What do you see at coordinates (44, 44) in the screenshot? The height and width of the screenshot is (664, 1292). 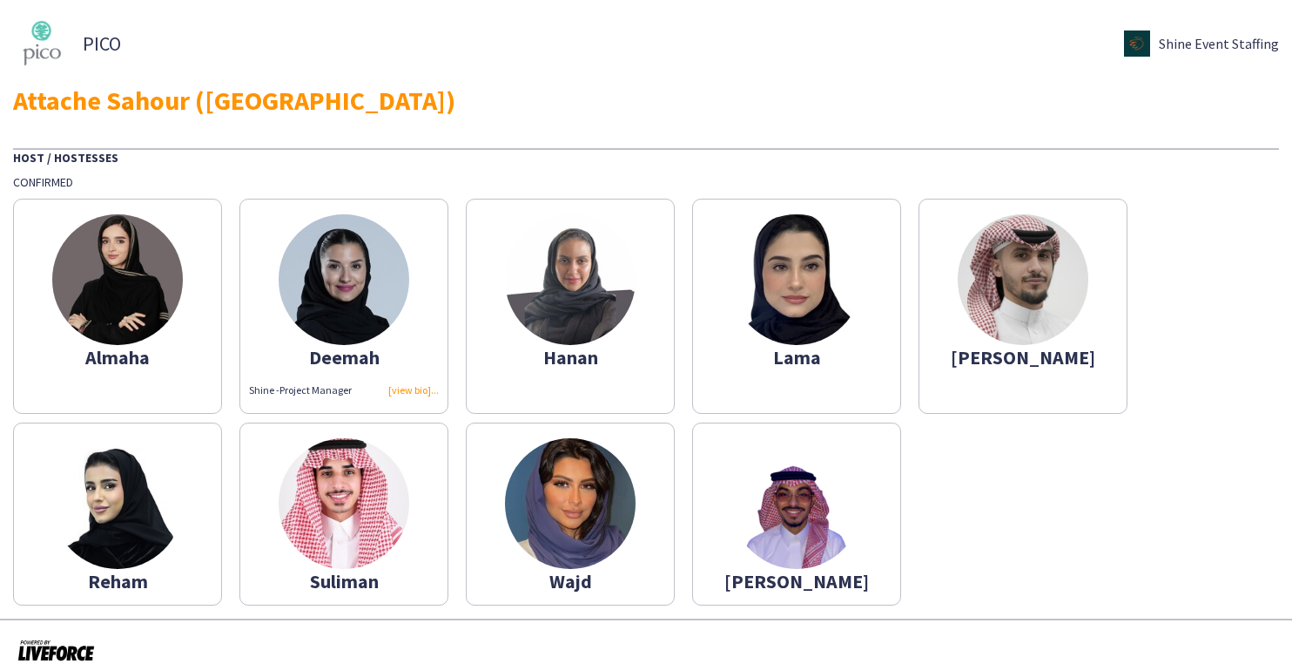 I see `img: thumb-07f6e915-f0f8-49f3-acbf-3d62be6023a1.jpg` at bounding box center [44, 44].